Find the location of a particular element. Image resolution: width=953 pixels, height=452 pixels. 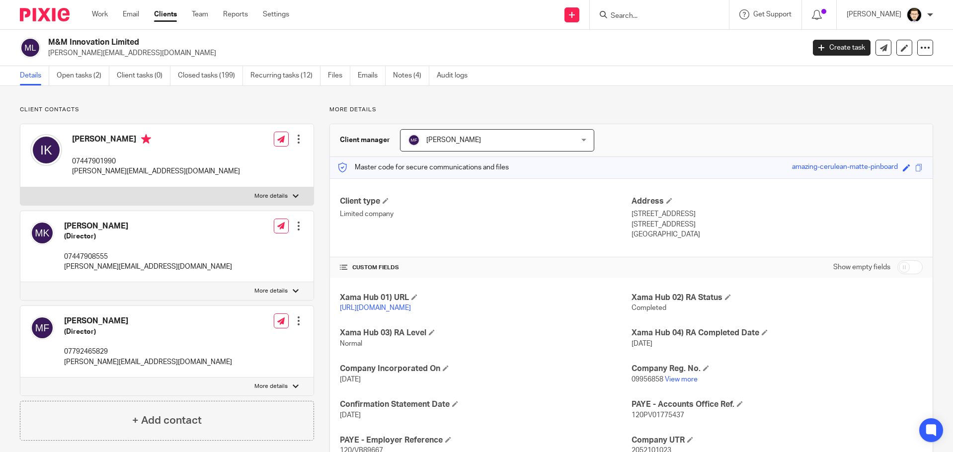

h4: PAYE - Accounts Office Ref. is located at coordinates (777, 405).